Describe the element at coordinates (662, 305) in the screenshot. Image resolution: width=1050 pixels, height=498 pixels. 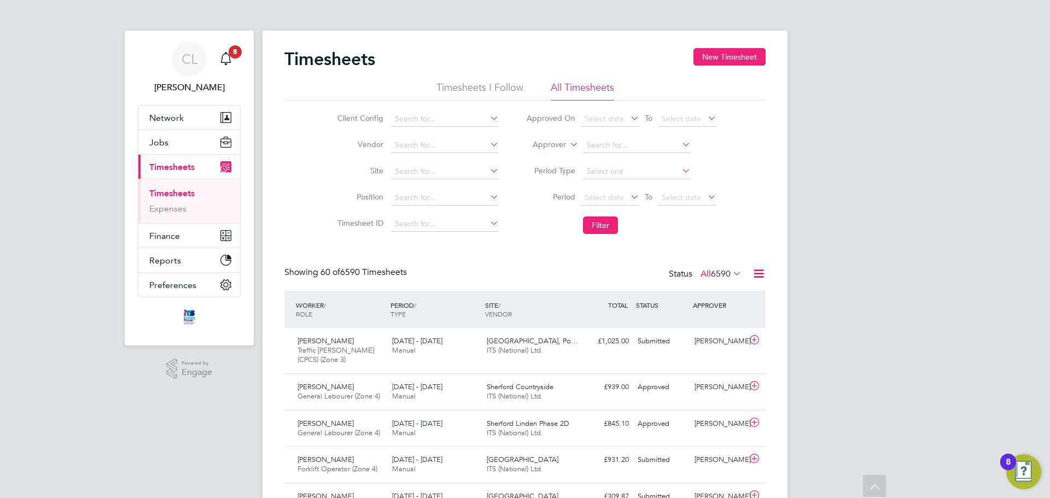
I see `div: STATUS` at that location.